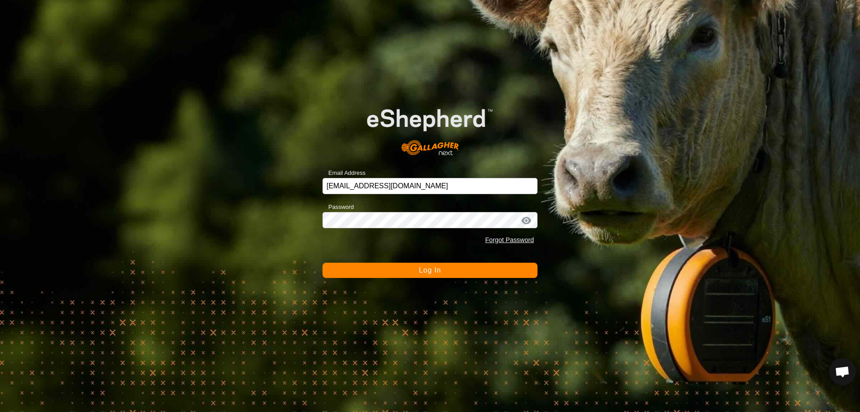 Image resolution: width=860 pixels, height=412 pixels. I want to click on span: Log In, so click(430, 270).